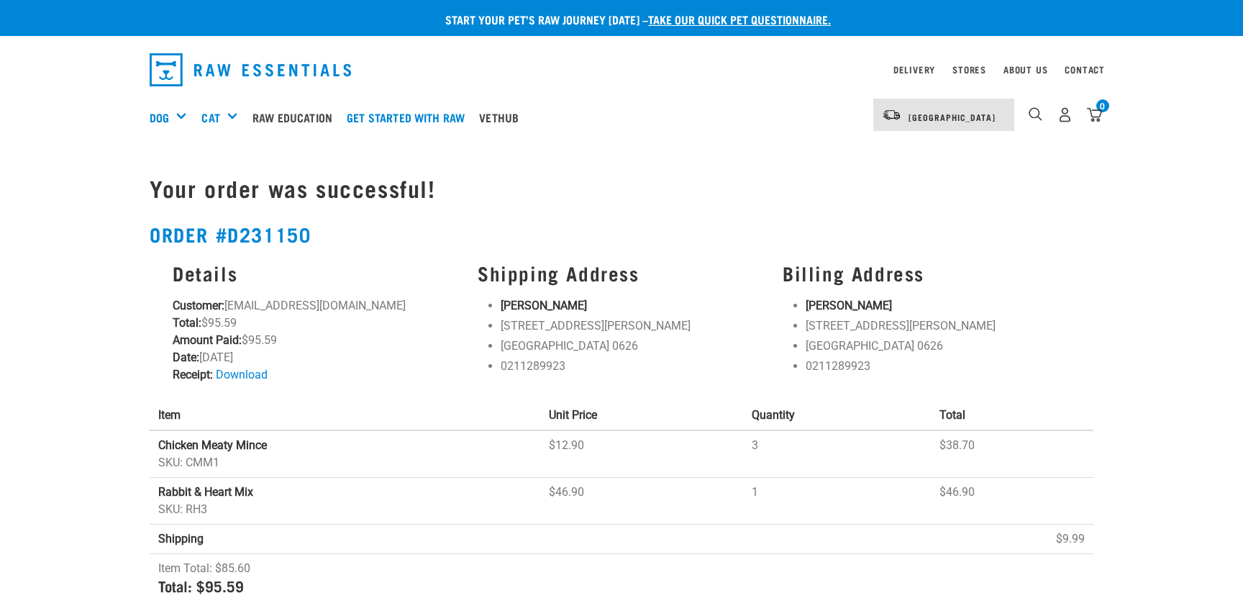 Image resolution: width=1243 pixels, height=606 pixels. What do you see at coordinates (891, 115) in the screenshot?
I see `img: van-moving.png` at bounding box center [891, 115].